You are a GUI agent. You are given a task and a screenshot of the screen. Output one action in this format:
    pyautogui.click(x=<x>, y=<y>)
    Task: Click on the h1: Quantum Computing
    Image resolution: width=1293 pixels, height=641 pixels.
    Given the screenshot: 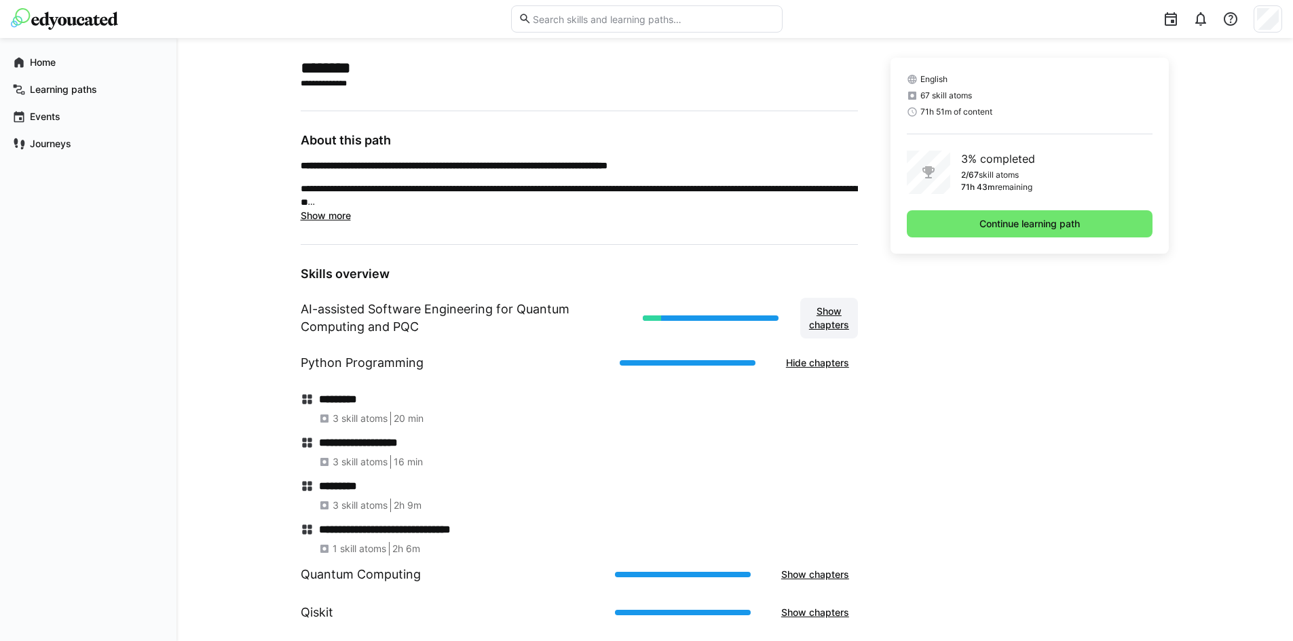 What is the action you would take?
    pyautogui.click(x=360, y=575)
    